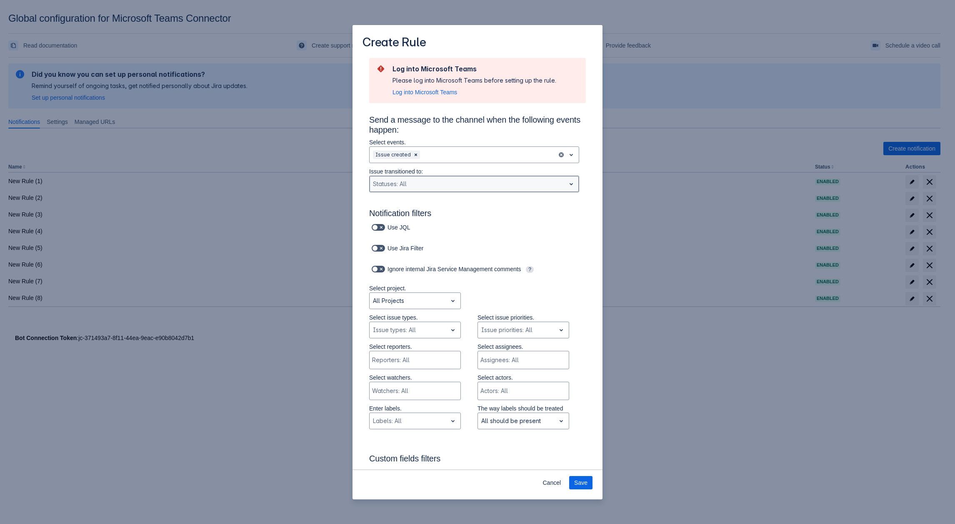  What do you see at coordinates (402, 248) in the screenshot?
I see `div: Use Jira Filter` at bounding box center [402, 248].